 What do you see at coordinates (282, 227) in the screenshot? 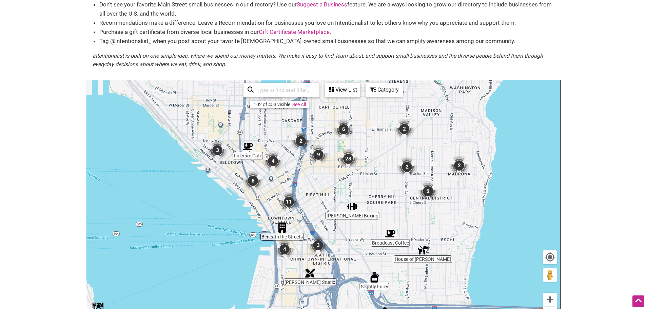
I see `div: Beneath the Streets` at bounding box center [282, 227].